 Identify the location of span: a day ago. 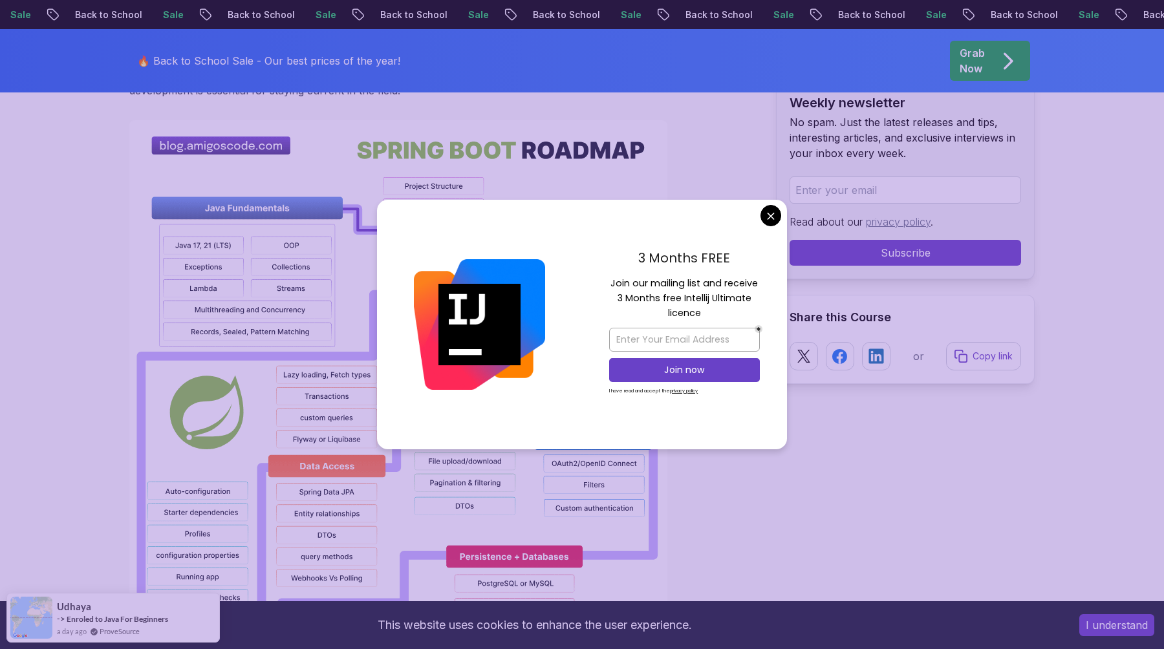
(72, 631).